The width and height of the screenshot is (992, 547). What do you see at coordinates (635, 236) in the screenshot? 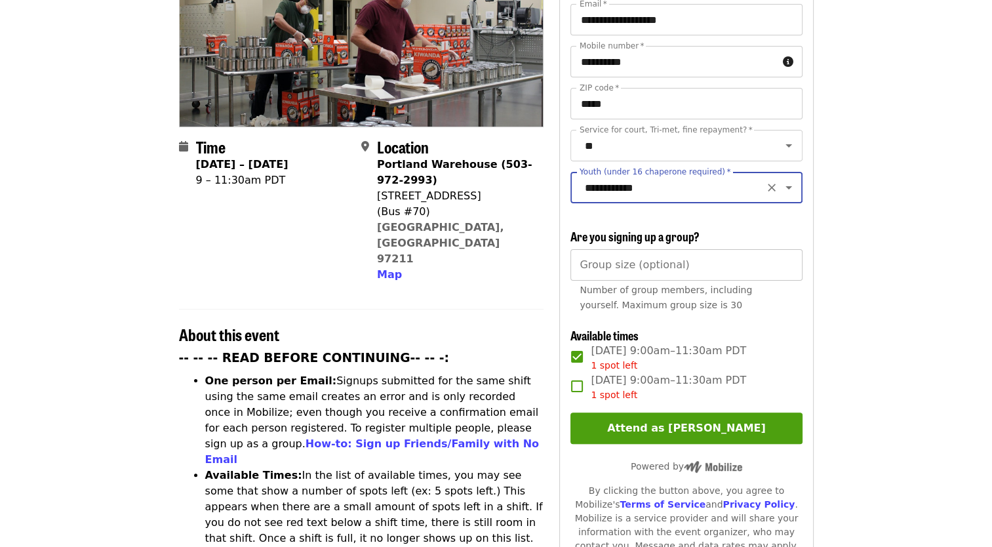
I see `span: Are you signing up a group?` at bounding box center [635, 236].